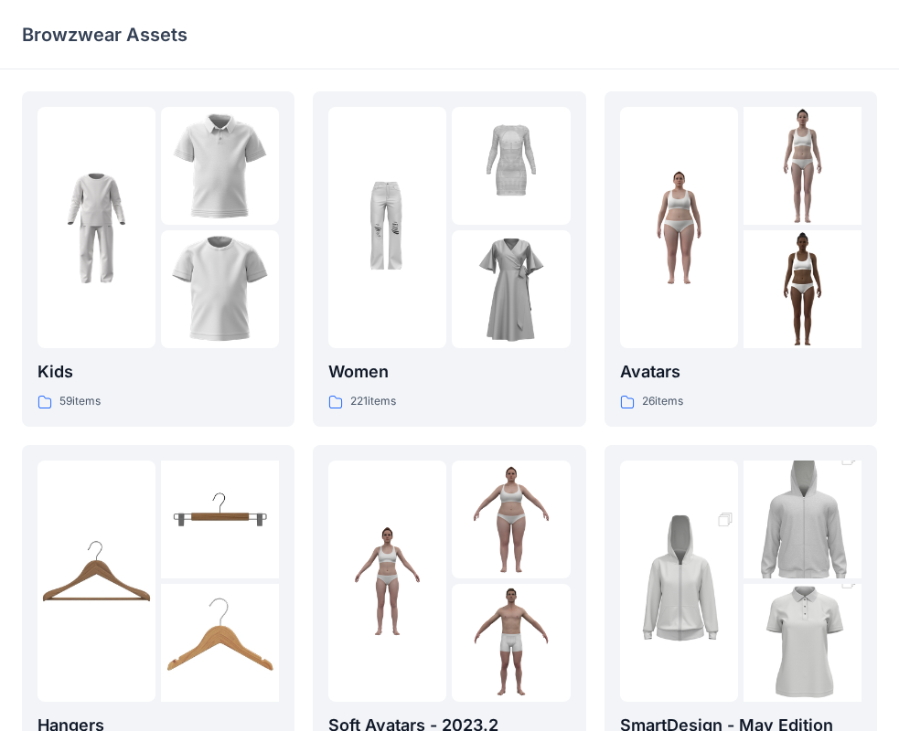 Image resolution: width=899 pixels, height=731 pixels. I want to click on p: Browzwear Assets, so click(104, 35).